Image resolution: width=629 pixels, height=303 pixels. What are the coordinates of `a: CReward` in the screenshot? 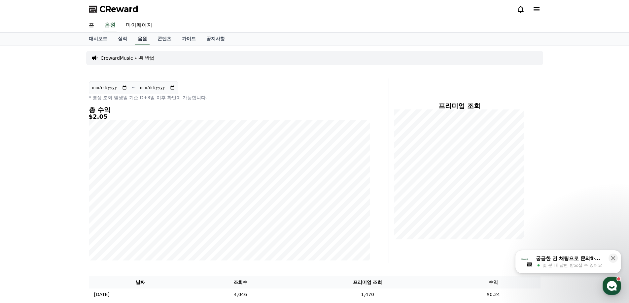 It's located at (114, 9).